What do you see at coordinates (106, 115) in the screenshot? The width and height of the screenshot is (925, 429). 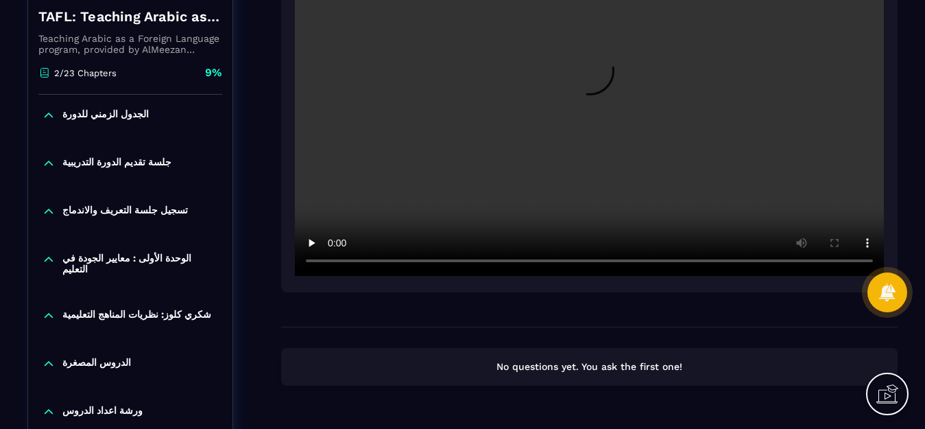 I see `p: الجدول الزمني للدورة` at bounding box center [106, 115].